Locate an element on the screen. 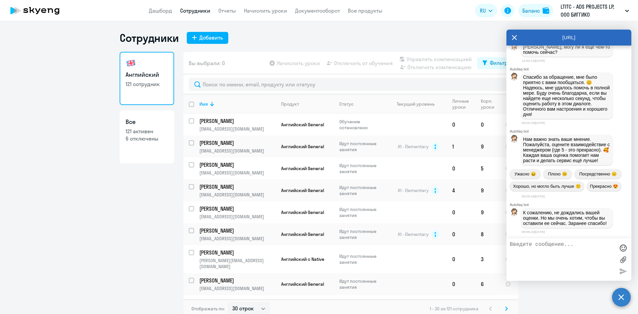  input: Поиск по имени, email, продукту или статусу is located at coordinates (351, 84).